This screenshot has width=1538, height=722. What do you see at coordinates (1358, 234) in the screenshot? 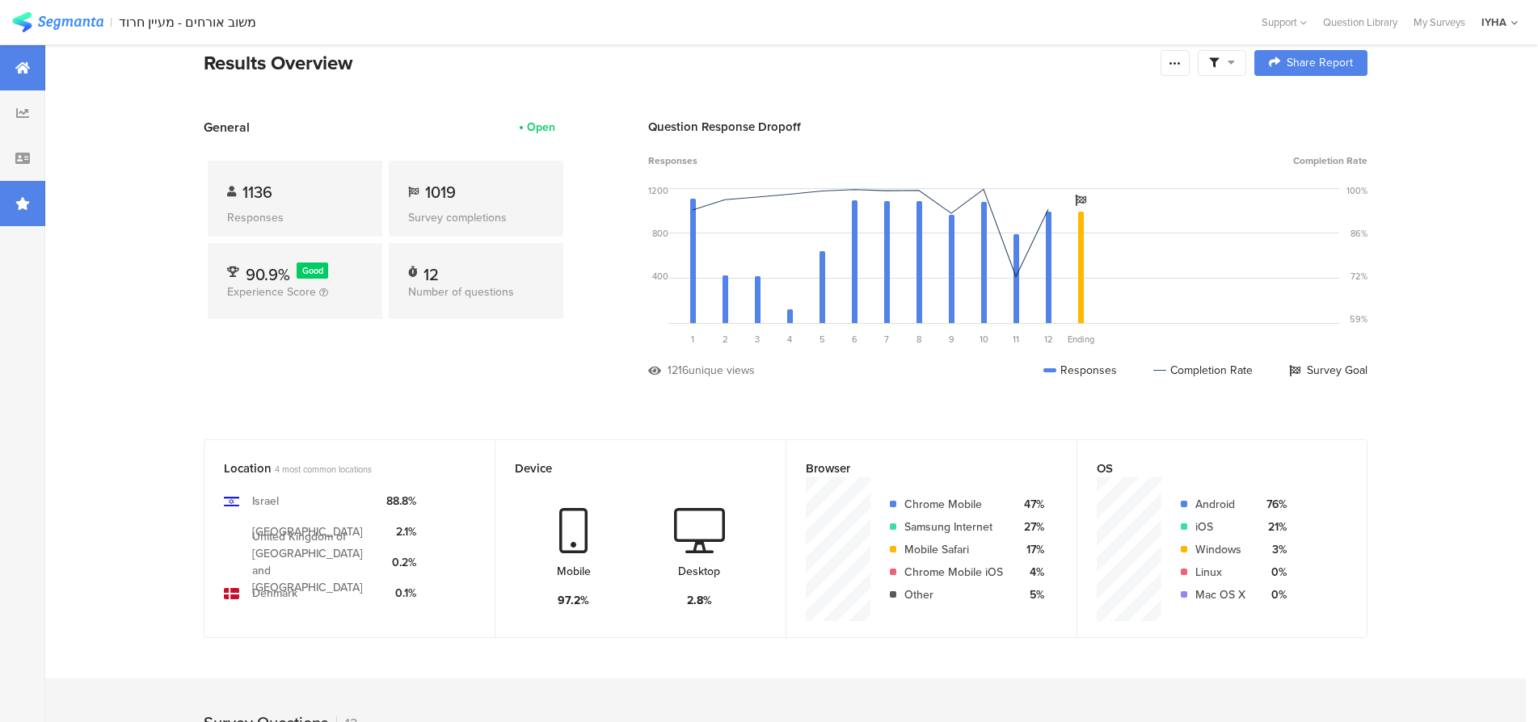
I see `div: 86%` at bounding box center [1358, 234].